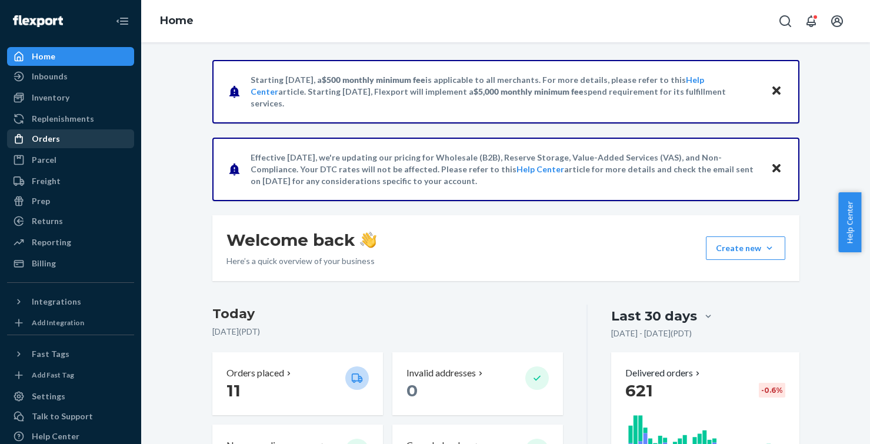 This screenshot has height=444, width=870. Describe the element at coordinates (71, 201) in the screenshot. I see `a: Prep` at that location.